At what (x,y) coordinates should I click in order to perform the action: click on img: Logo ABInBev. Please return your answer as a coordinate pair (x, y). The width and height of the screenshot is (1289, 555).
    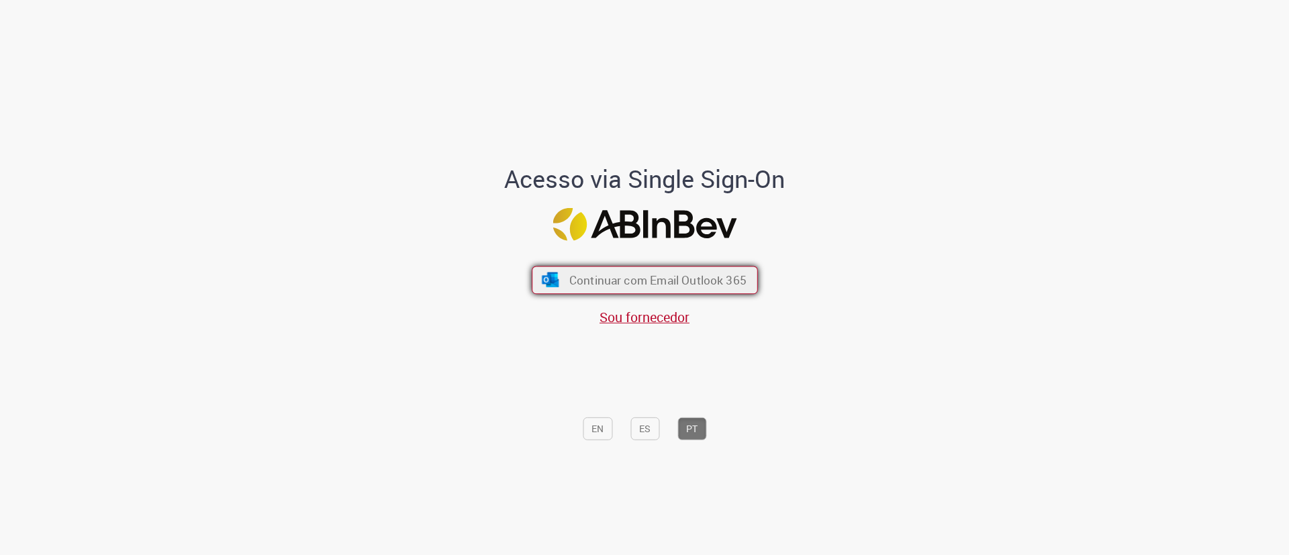
    Looking at the image, I should click on (644, 224).